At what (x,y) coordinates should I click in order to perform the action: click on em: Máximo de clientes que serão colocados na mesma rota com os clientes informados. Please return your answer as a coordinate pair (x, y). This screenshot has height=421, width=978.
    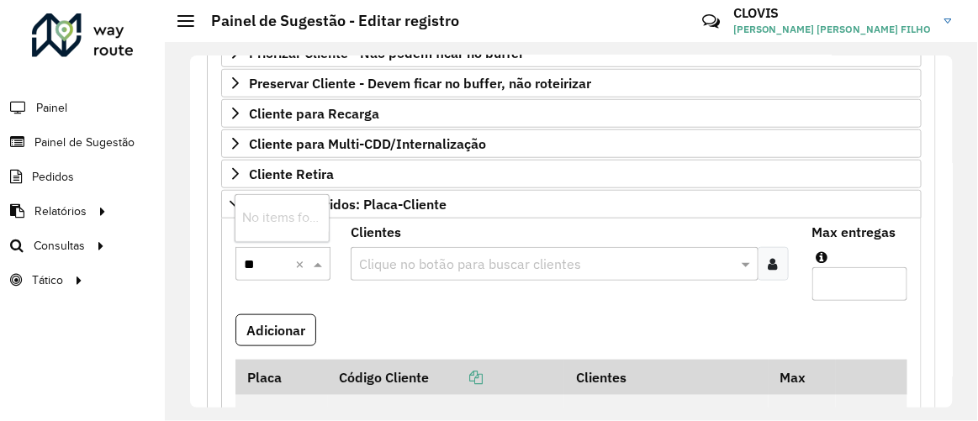
    Looking at the image, I should click on (822, 257).